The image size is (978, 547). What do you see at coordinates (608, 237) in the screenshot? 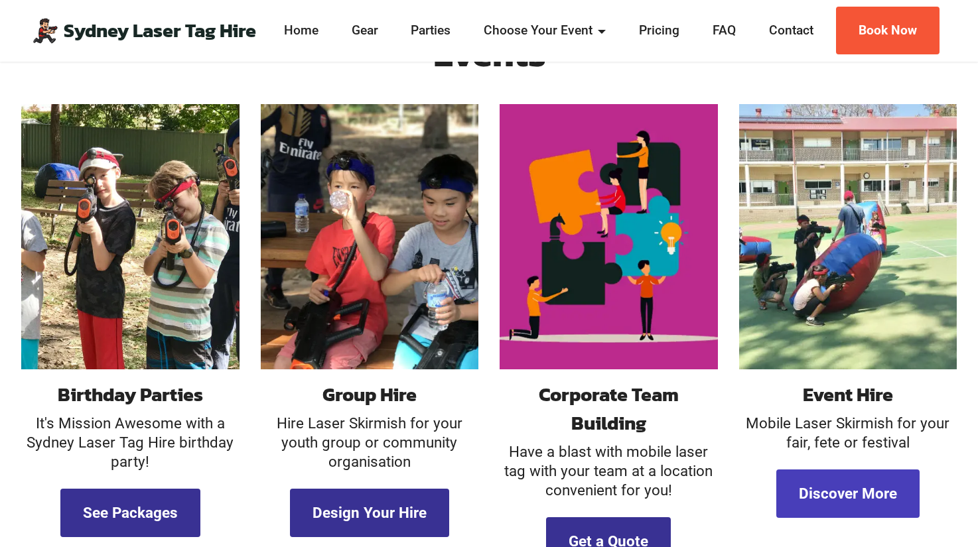
I see `img: Team Building laser Tag Hire` at bounding box center [608, 237].